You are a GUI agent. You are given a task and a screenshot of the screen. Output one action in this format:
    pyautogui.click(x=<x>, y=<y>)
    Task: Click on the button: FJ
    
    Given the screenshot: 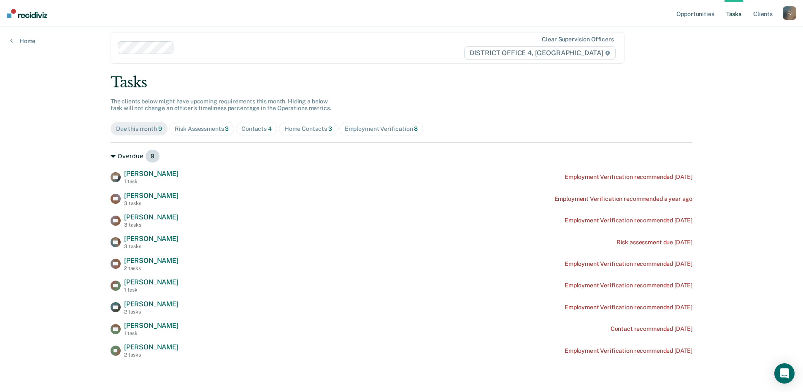 What is the action you would take?
    pyautogui.click(x=790, y=13)
    